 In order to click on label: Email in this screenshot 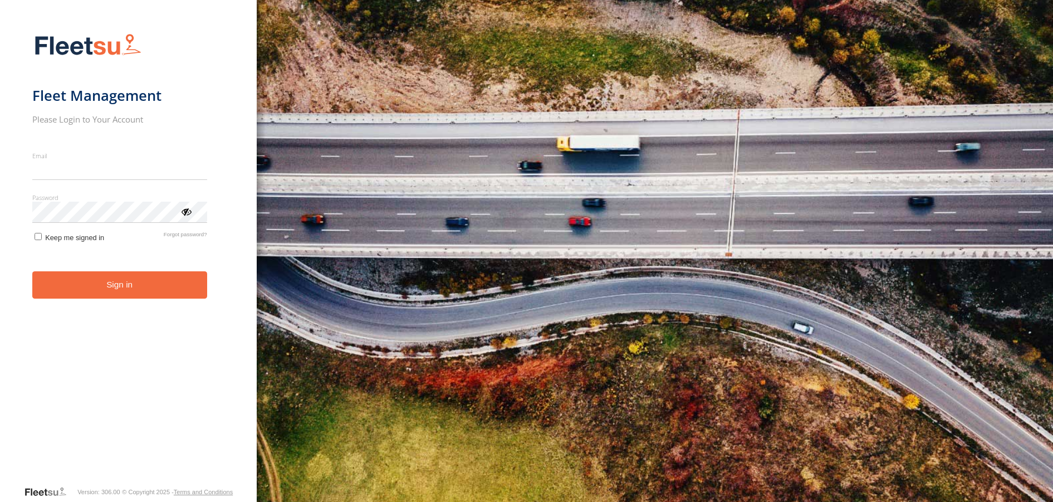, I will do `click(120, 155)`.